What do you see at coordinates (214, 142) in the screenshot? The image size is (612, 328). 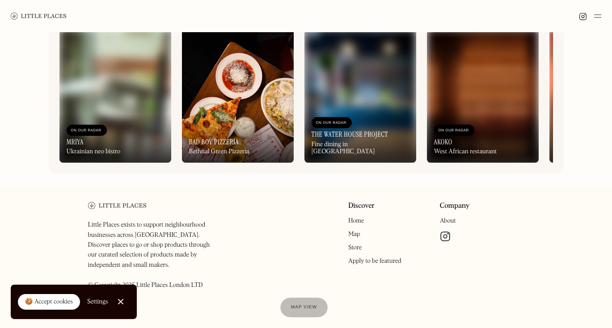 I see `h3: Bad Boy Pizzeria` at bounding box center [214, 142].